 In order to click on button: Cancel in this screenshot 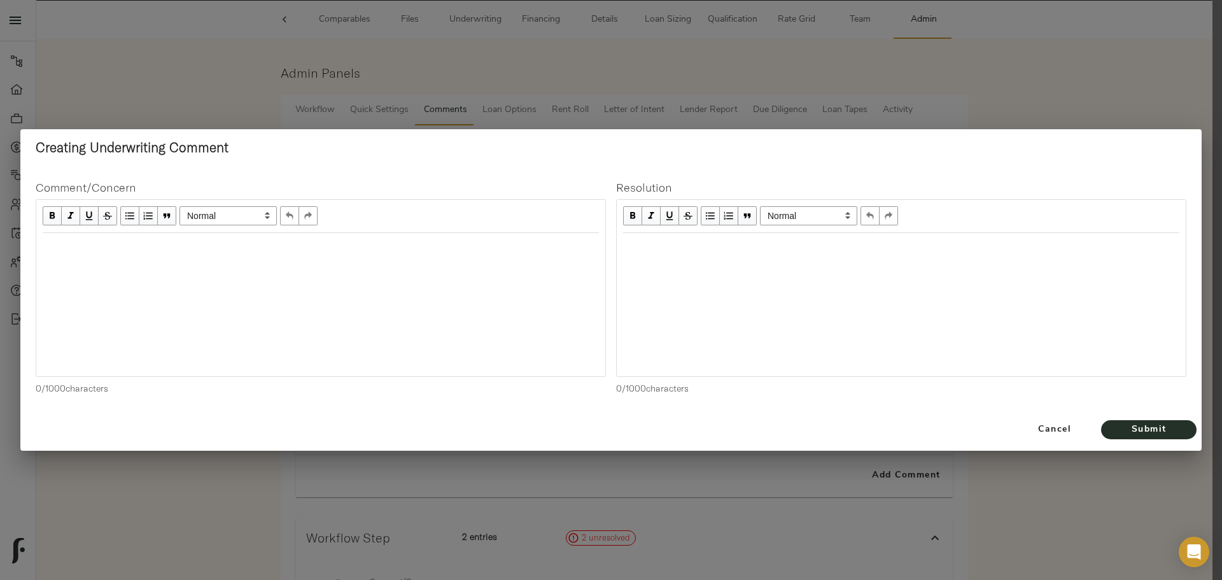, I will do `click(1054, 429)`.